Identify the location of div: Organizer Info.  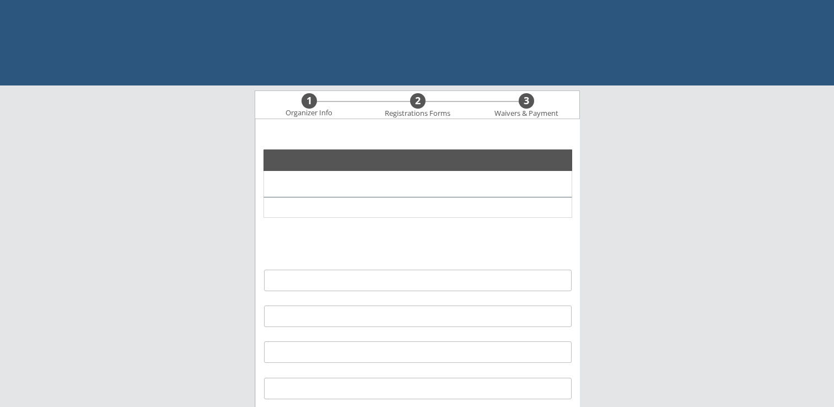
(309, 113).